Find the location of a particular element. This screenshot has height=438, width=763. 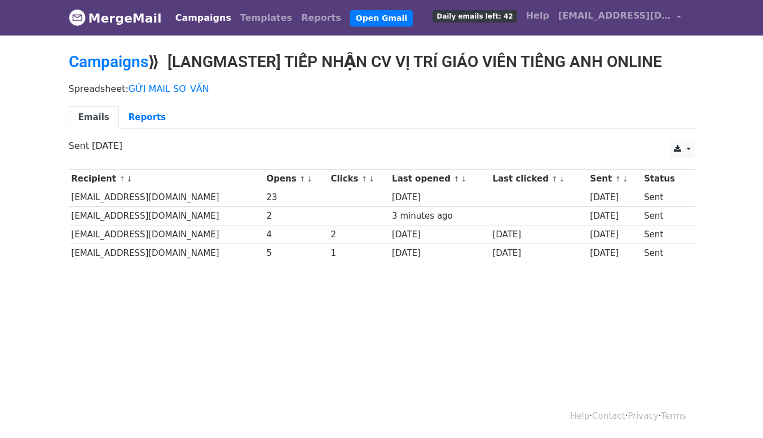

a: Daily emails left: 42 is located at coordinates (475, 16).